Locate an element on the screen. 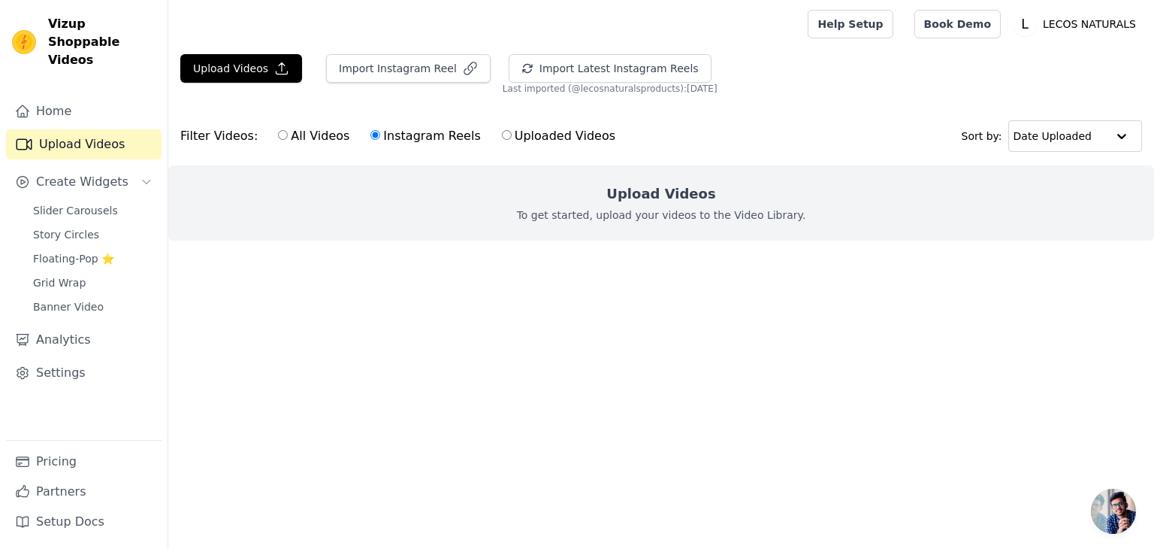 This screenshot has height=549, width=1154. a: Banner Video is located at coordinates (92, 307).